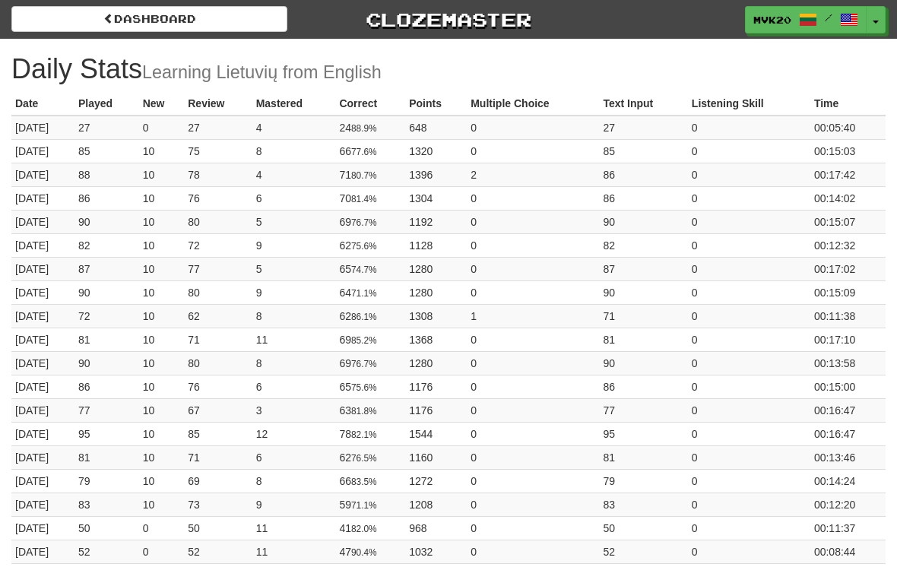  What do you see at coordinates (364, 317) in the screenshot?
I see `small: 86.1%` at bounding box center [364, 317].